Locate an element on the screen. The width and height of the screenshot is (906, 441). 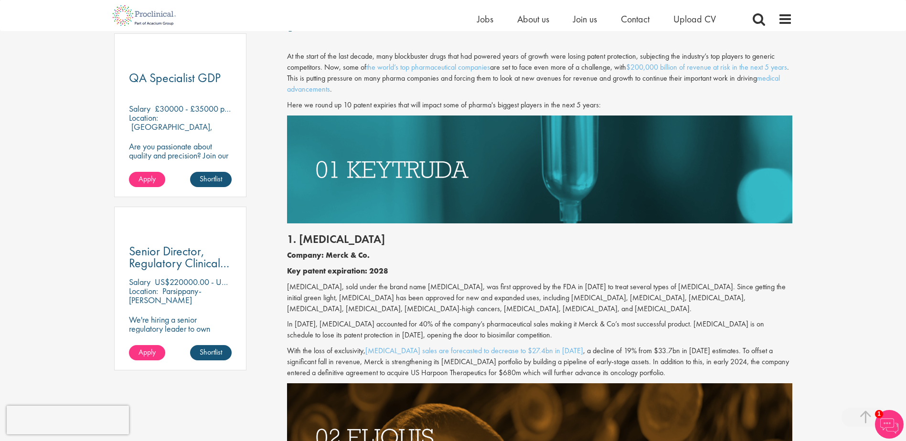
span: QA Specialist GDP is located at coordinates (175, 78).